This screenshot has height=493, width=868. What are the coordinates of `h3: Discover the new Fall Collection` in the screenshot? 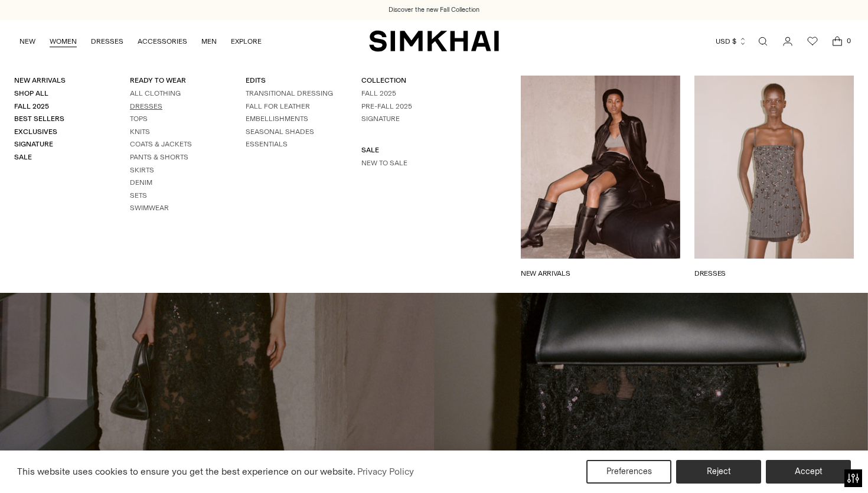 It's located at (434, 10).